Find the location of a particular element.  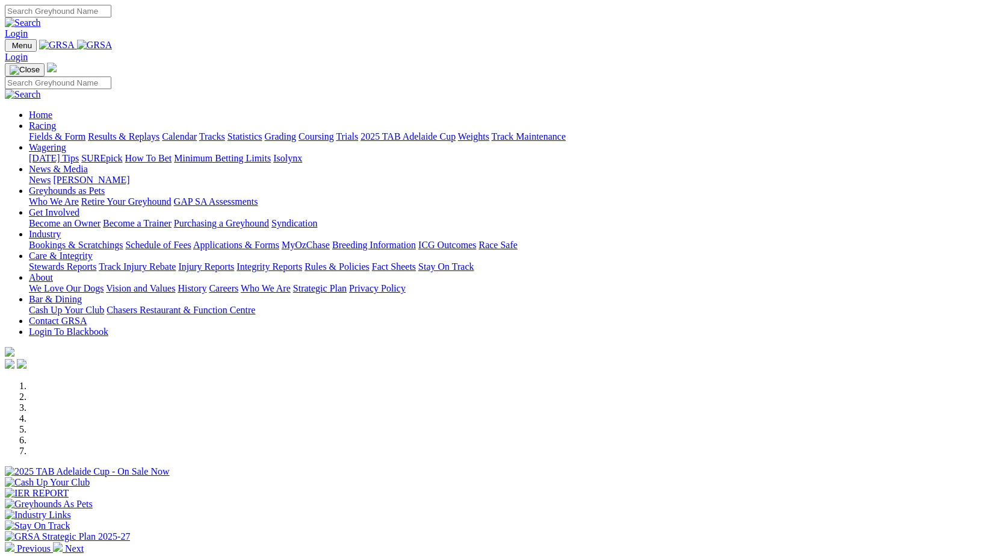

a: Breeding Information is located at coordinates (374, 244).